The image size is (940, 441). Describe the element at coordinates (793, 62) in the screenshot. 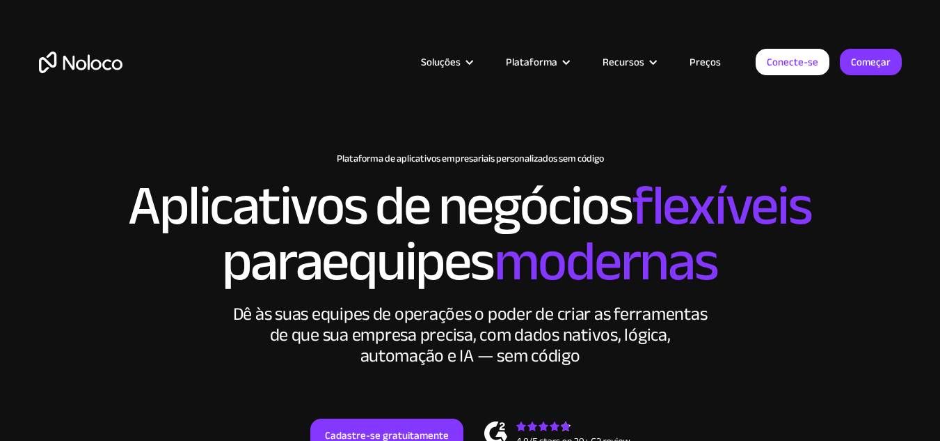

I see `font: Conecte-se` at that location.